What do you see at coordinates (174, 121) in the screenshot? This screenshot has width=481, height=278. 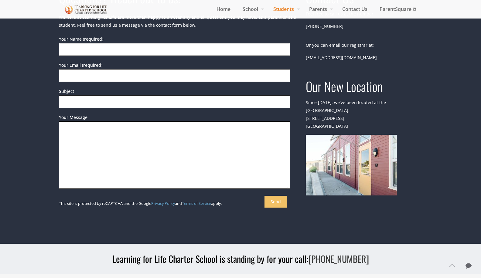 I see `form: Contact form` at bounding box center [174, 121].